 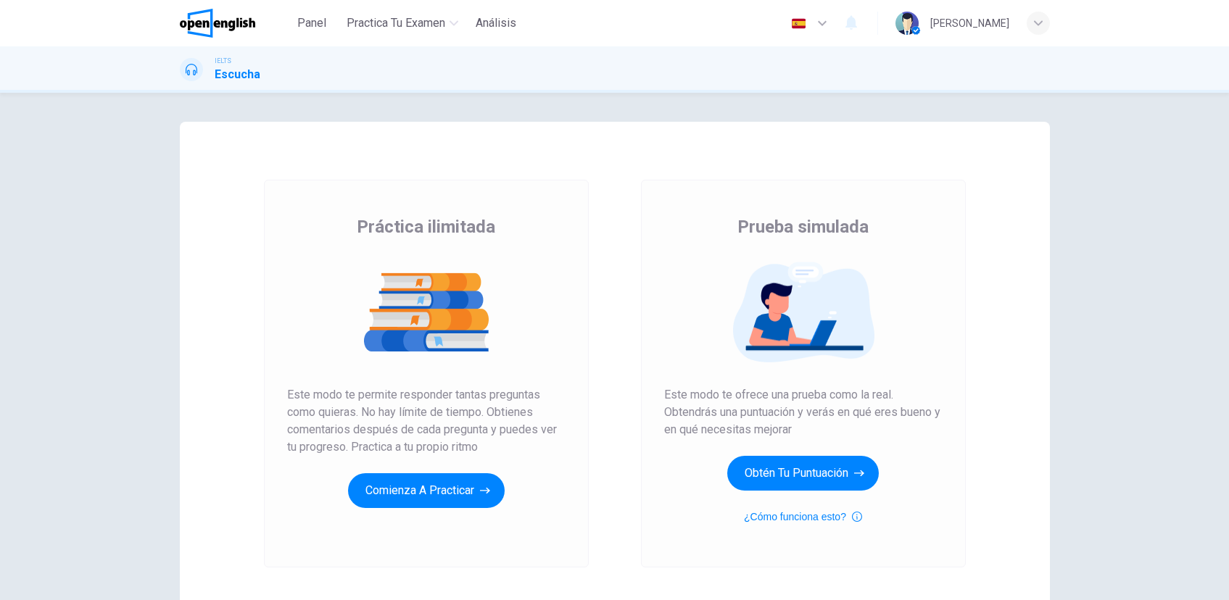 What do you see at coordinates (426, 227) in the screenshot?
I see `span: Práctica ilimitada` at bounding box center [426, 227].